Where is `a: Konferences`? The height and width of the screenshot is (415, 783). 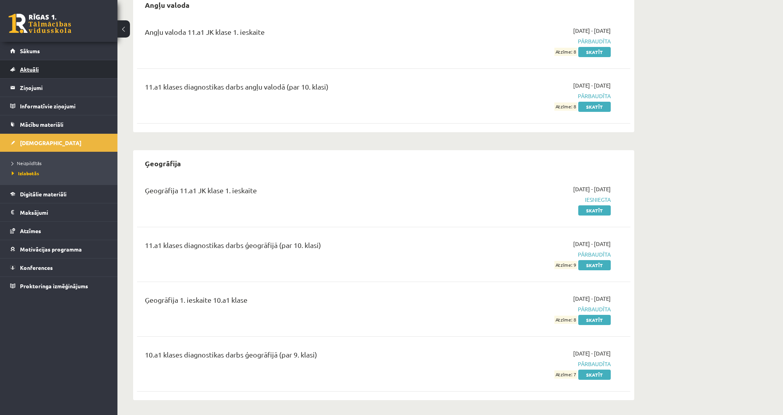
a: Konferences is located at coordinates (59, 268).